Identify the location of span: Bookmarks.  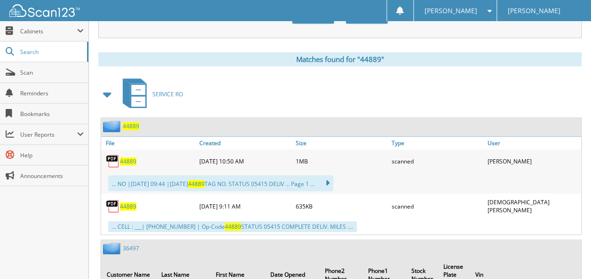
(52, 114).